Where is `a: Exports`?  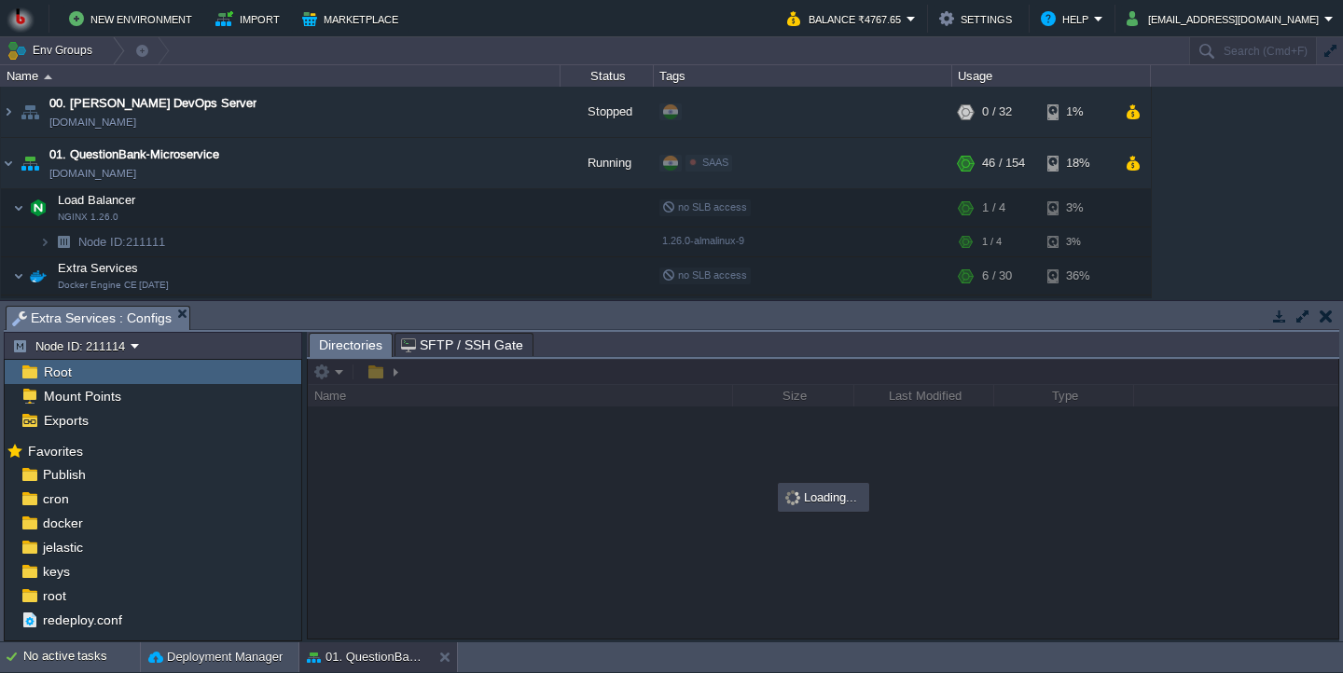 a: Exports is located at coordinates (65, 421).